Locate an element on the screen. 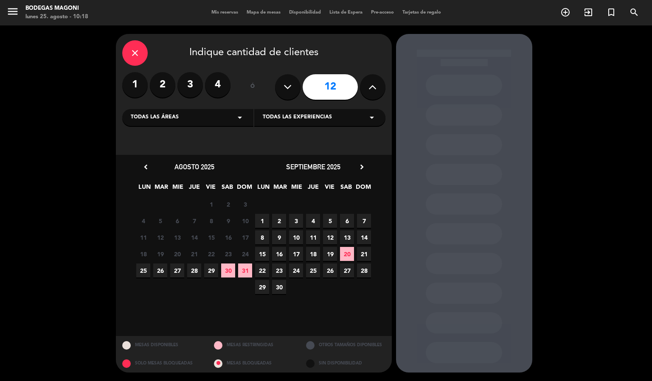 The width and height of the screenshot is (652, 381). span: Mapa de mesas is located at coordinates (264, 12).